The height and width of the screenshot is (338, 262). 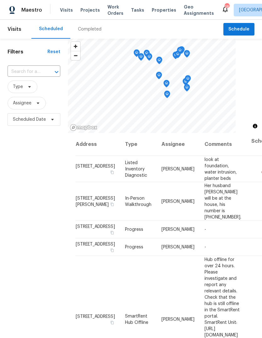 I want to click on input: Search for an address..., so click(x=25, y=72).